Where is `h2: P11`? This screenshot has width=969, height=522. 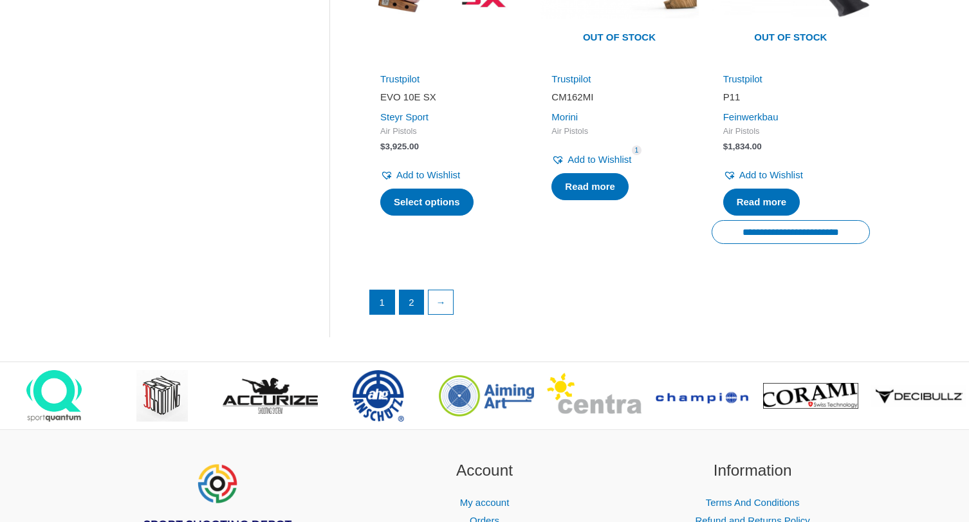
h2: P11 is located at coordinates (791, 97).